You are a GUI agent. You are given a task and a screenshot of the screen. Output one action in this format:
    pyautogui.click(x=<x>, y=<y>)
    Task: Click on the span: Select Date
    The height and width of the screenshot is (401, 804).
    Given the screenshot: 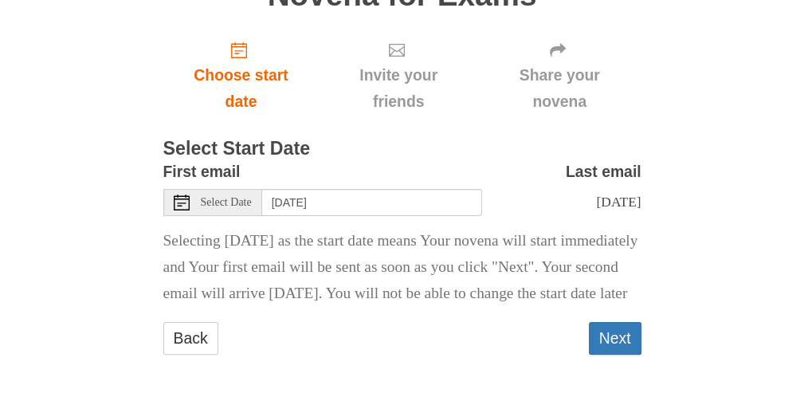 What is the action you would take?
    pyautogui.click(x=226, y=203)
    